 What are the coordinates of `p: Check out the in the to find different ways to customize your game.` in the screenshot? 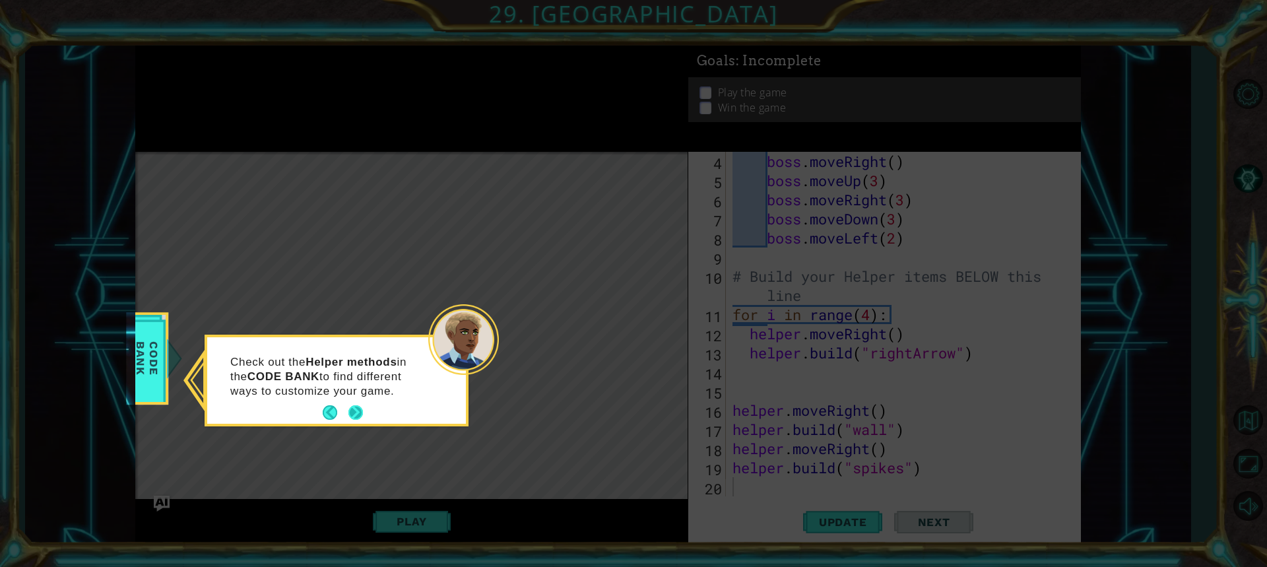 It's located at (329, 377).